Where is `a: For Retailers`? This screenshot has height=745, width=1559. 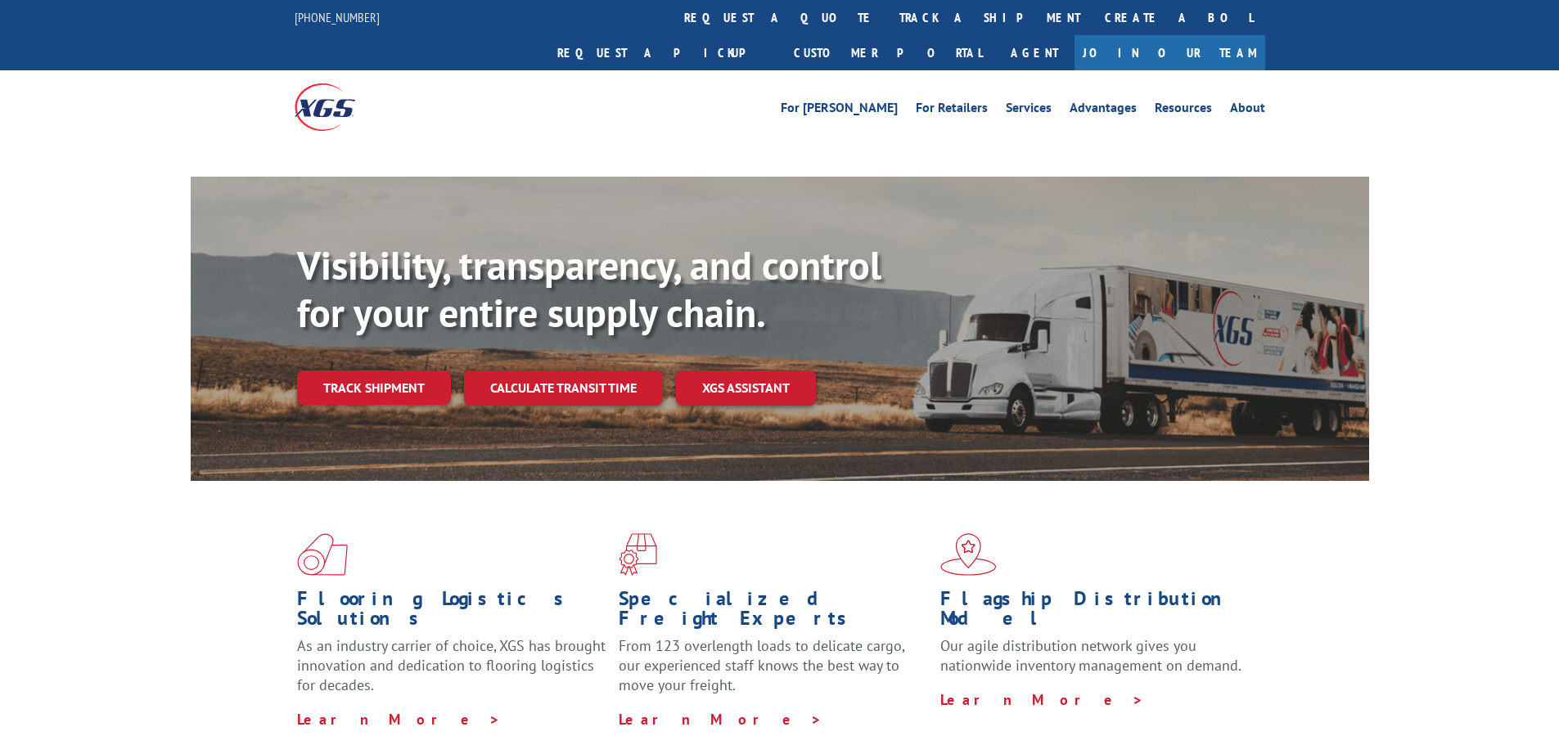 a: For Retailers is located at coordinates (952, 110).